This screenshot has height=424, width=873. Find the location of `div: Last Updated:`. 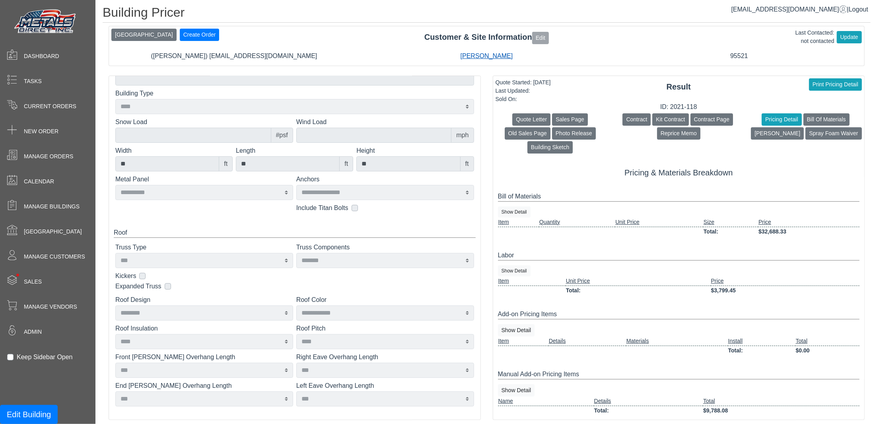

div: Last Updated: is located at coordinates (523, 91).